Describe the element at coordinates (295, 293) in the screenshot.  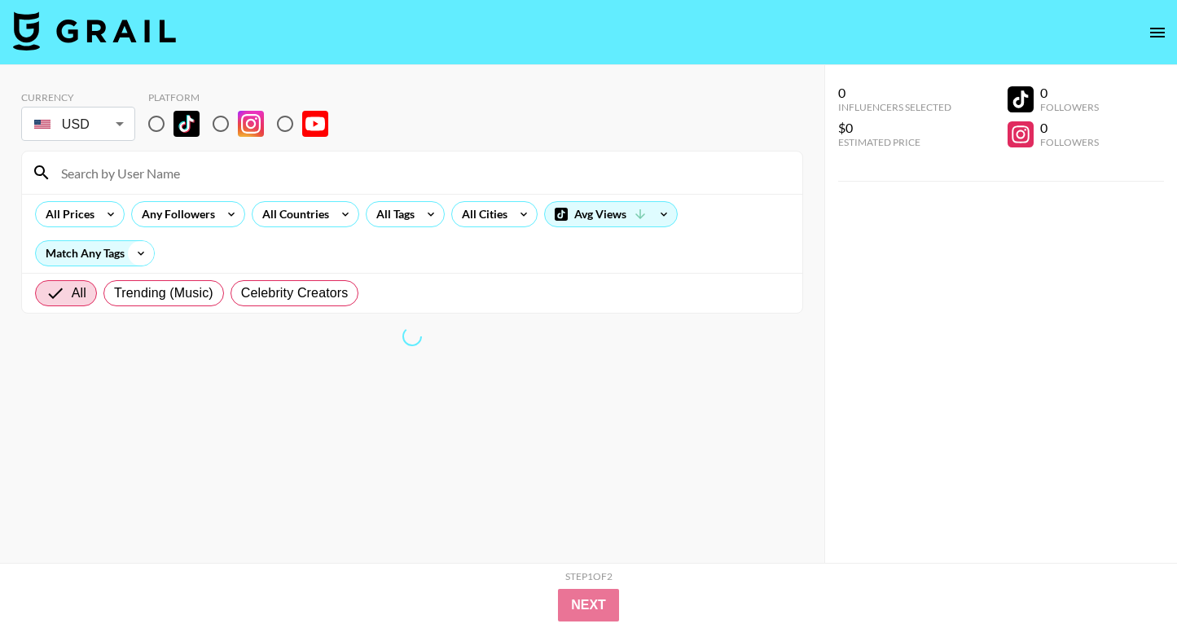
I see `span: Celebrity Creators` at that location.